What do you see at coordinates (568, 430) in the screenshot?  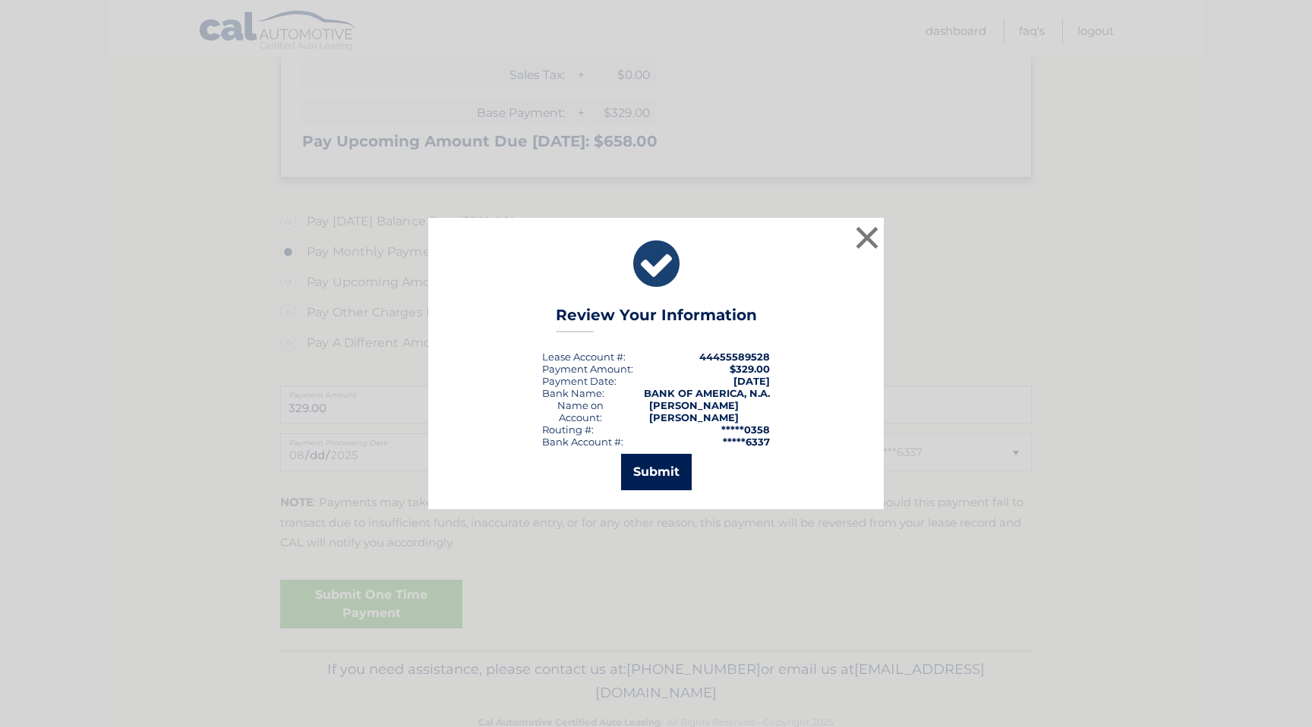 I see `div: Routing #:` at bounding box center [568, 430].